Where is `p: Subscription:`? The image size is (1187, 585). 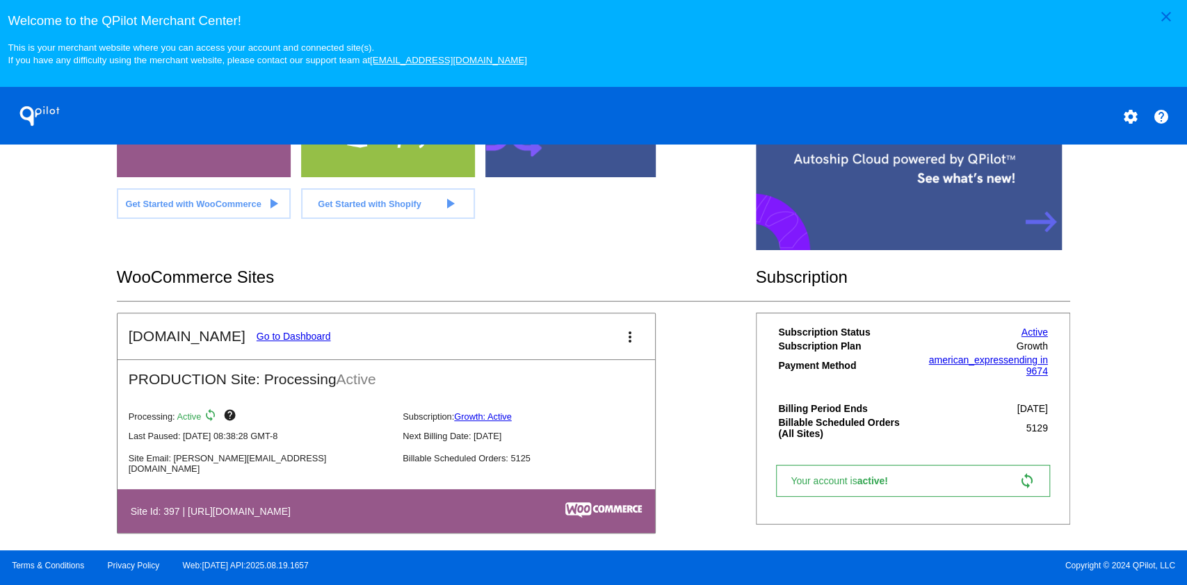 p: Subscription: is located at coordinates (534, 416).